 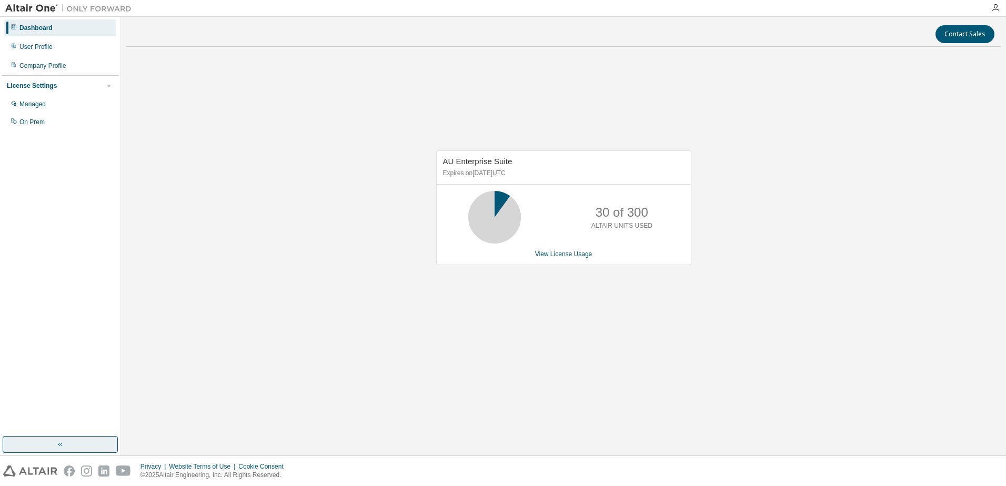 What do you see at coordinates (264, 467) in the screenshot?
I see `div: Cookie Consent` at bounding box center [264, 467].